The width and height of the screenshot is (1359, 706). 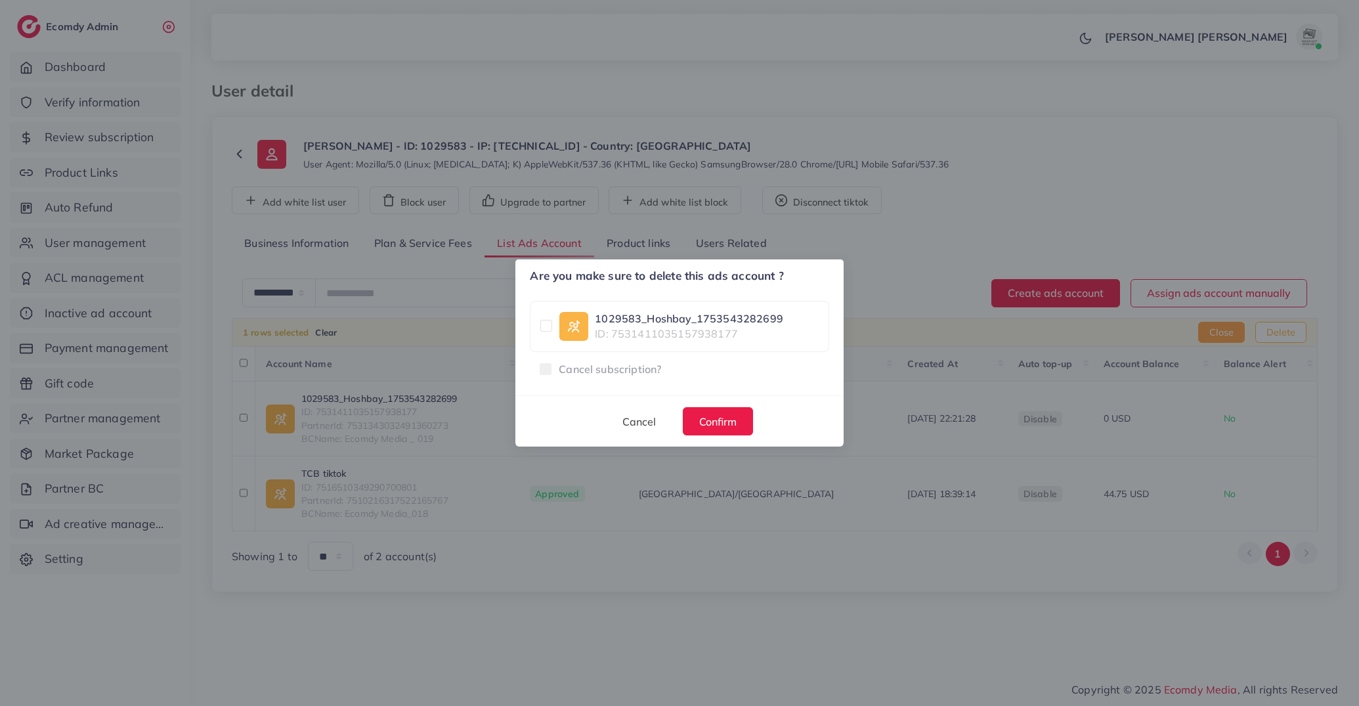 What do you see at coordinates (717, 421) in the screenshot?
I see `span: Confirm` at bounding box center [717, 421].